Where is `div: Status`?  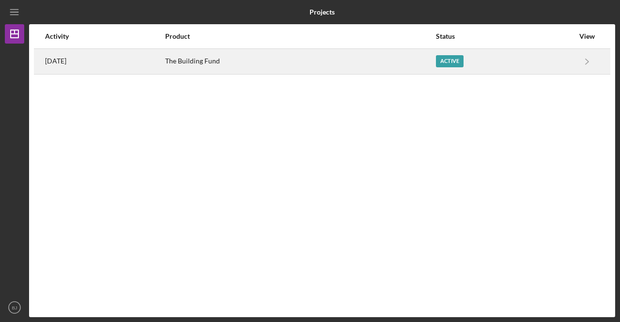
div: Status is located at coordinates (504, 36).